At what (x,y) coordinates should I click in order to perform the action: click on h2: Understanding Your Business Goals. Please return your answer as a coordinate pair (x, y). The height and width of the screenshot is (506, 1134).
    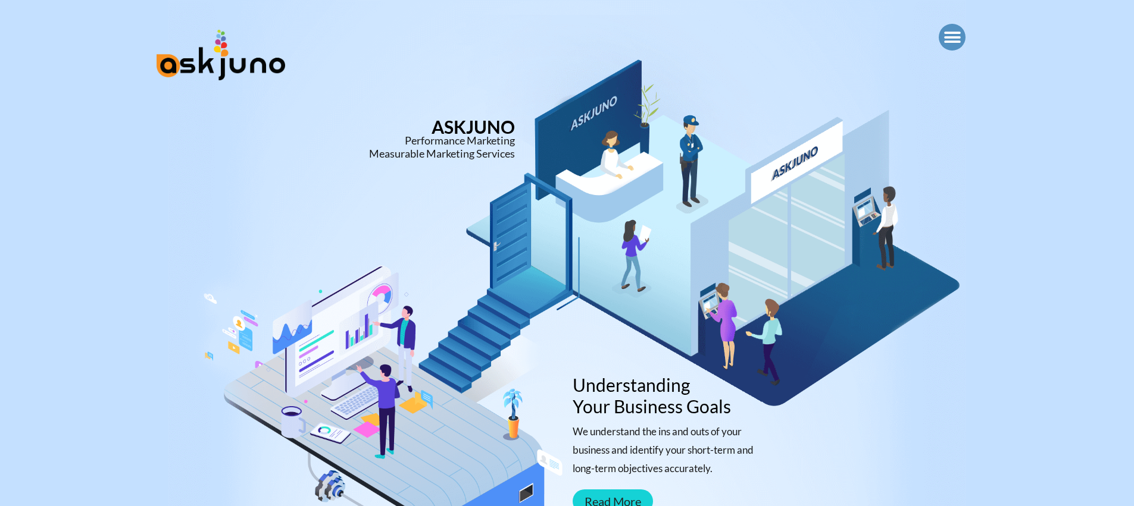
    Looking at the image, I should click on (674, 396).